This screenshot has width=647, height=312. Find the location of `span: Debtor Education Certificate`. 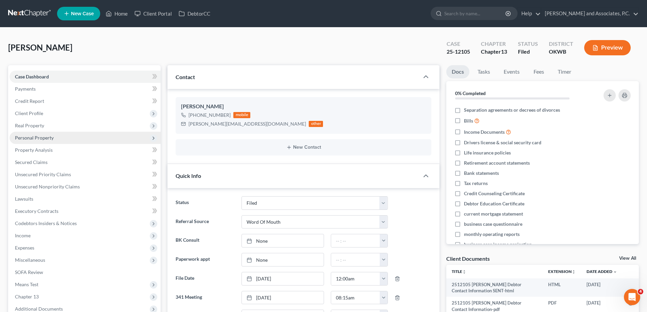

span: Debtor Education Certificate is located at coordinates (494, 204).